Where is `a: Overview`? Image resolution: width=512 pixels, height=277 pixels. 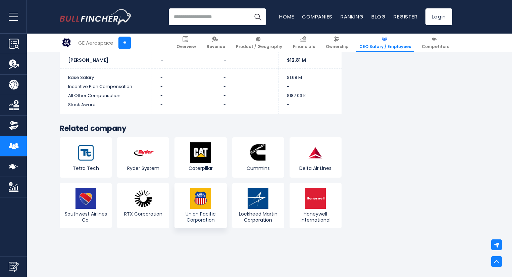 a: Overview is located at coordinates (186, 43).